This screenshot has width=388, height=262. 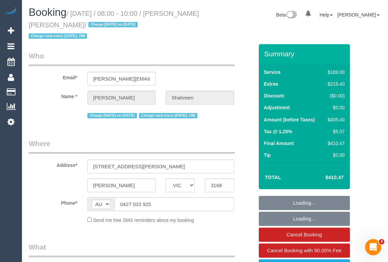 What do you see at coordinates (53, 164) in the screenshot?
I see `label: Address*` at bounding box center [53, 164].